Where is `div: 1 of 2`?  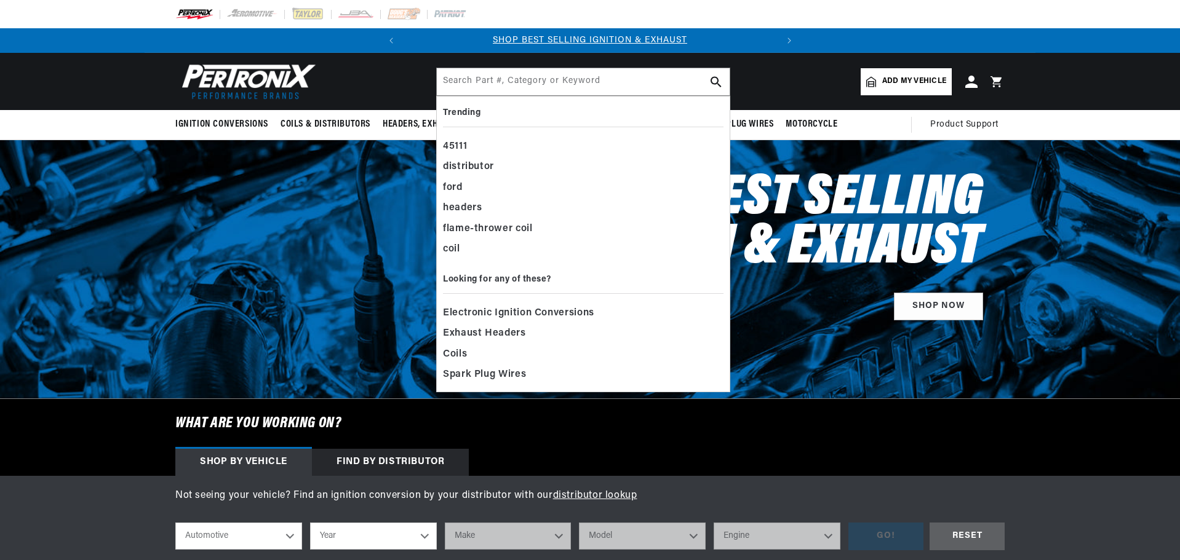
div: 1 of 2 is located at coordinates (590, 41).